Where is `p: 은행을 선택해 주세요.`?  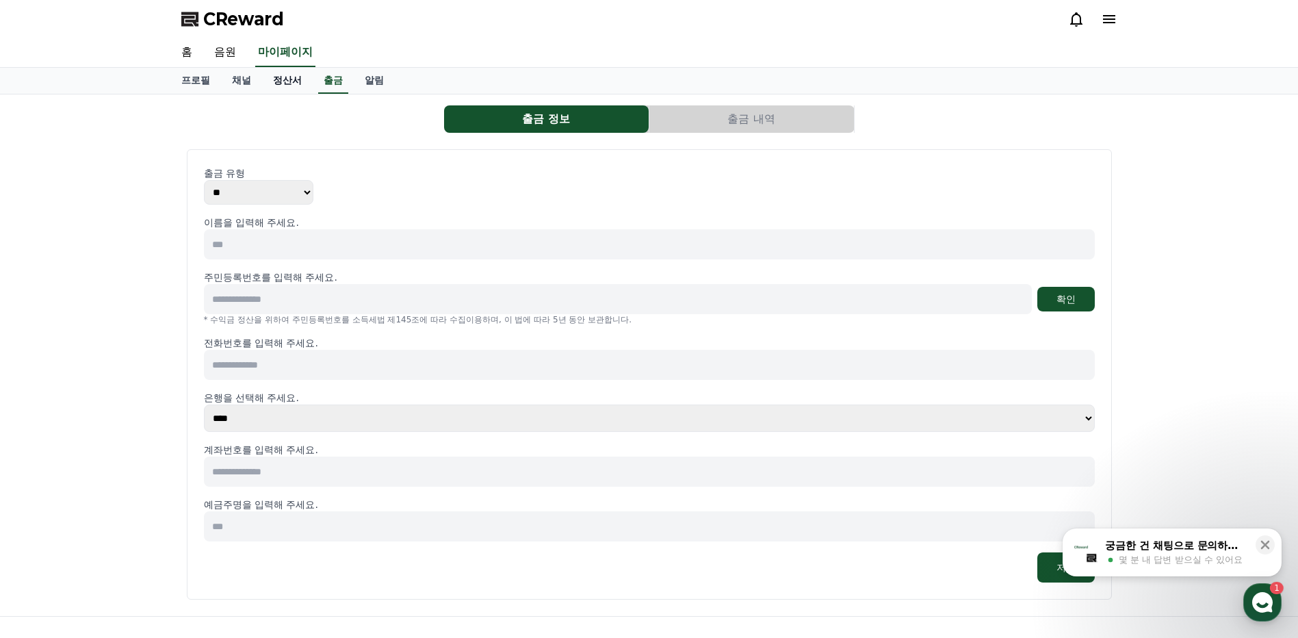
p: 은행을 선택해 주세요. is located at coordinates (649, 398).